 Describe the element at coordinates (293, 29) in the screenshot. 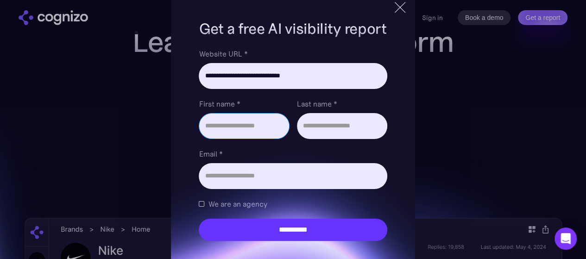

I see `h1: Get a free AI visibility report` at that location.